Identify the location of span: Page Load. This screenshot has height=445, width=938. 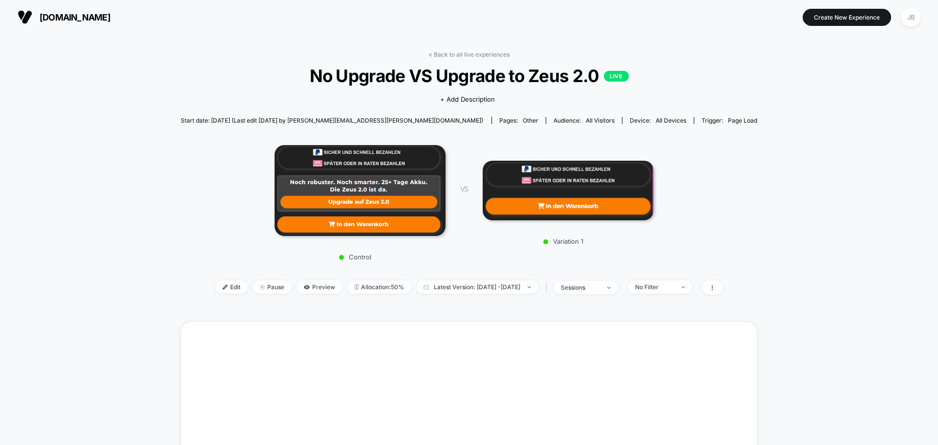
(743, 120).